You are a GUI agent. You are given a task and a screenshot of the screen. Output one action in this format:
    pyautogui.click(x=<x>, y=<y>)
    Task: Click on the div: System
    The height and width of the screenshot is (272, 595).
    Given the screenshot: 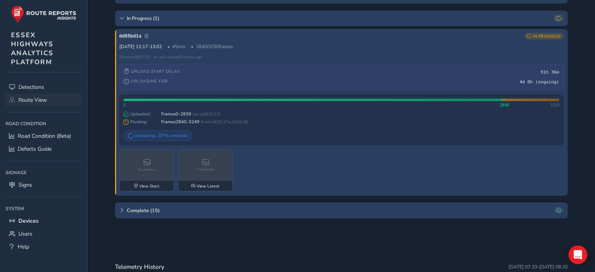 What is the action you would take?
    pyautogui.click(x=43, y=208)
    